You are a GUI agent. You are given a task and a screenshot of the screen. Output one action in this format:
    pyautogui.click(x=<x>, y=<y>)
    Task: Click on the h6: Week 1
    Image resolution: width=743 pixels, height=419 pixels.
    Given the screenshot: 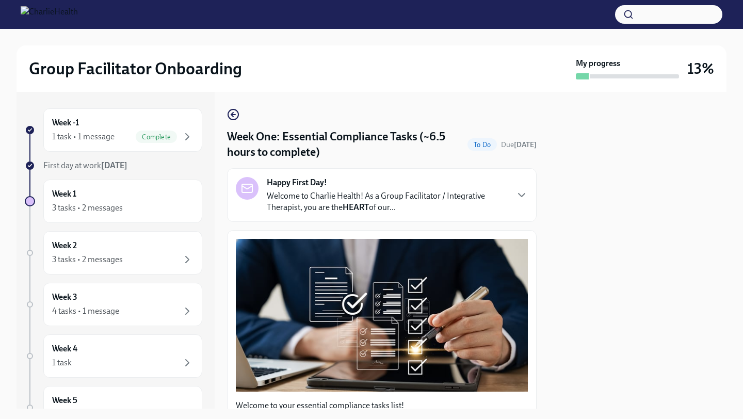 What is the action you would take?
    pyautogui.click(x=64, y=194)
    